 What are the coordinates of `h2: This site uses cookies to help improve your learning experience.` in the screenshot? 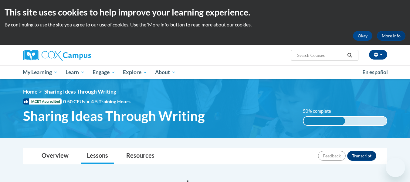 It's located at (205, 12).